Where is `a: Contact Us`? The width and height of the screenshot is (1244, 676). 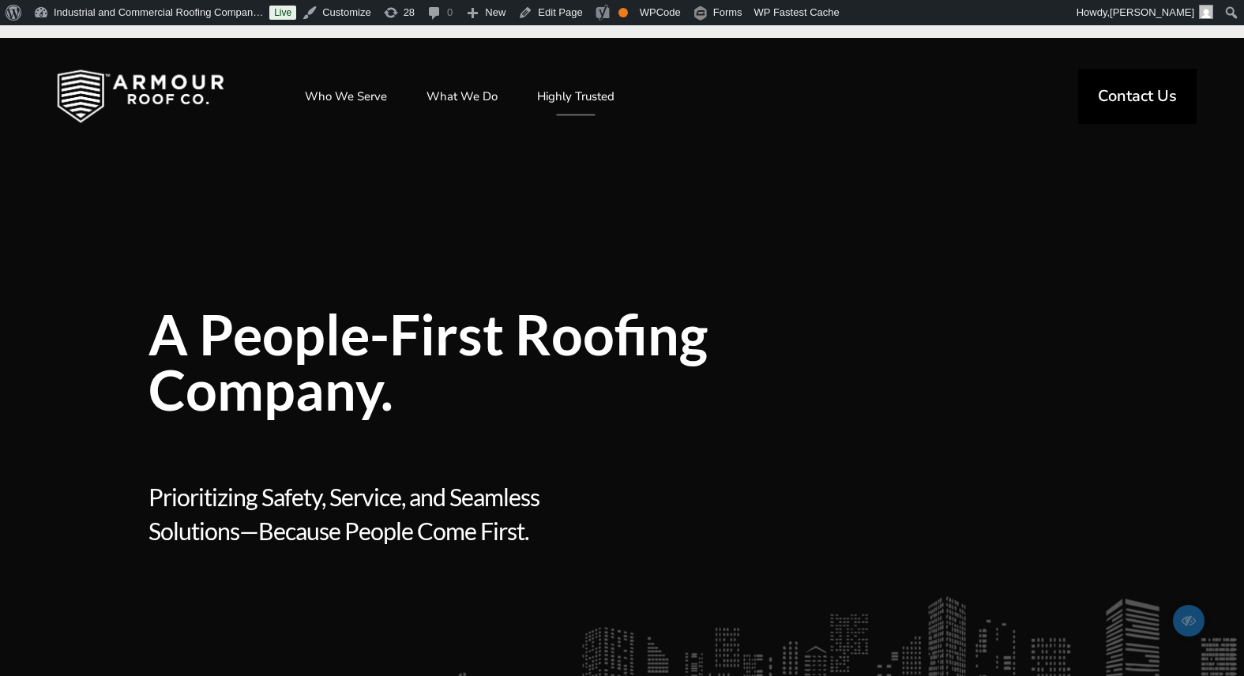 a: Contact Us is located at coordinates (1137, 96).